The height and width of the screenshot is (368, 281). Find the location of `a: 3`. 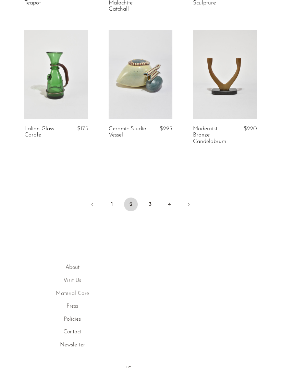

a: 3 is located at coordinates (150, 205).